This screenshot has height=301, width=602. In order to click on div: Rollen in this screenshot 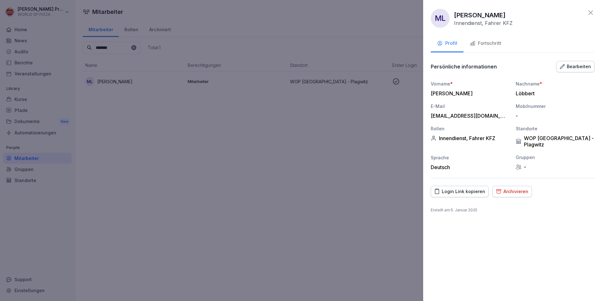, I will do `click(470, 128)`.